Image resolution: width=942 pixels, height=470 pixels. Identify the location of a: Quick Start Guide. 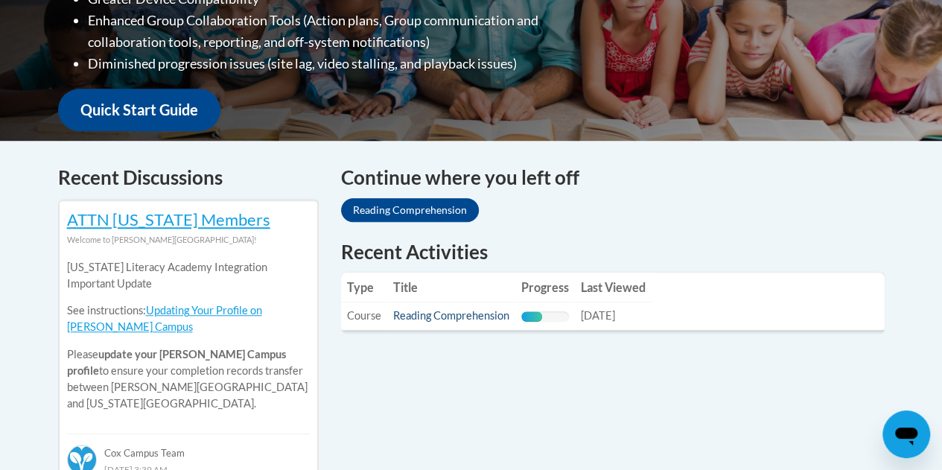
(139, 109).